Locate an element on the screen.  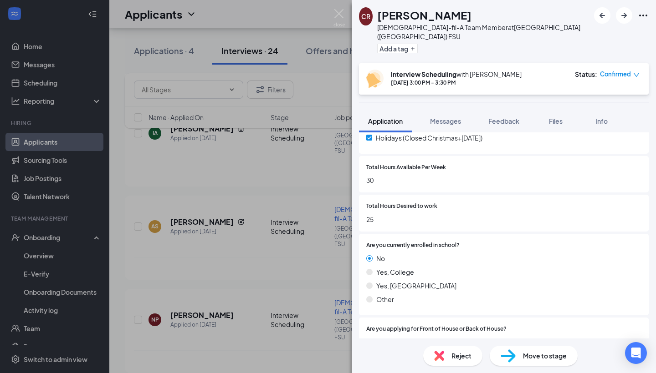
span: Confirmed is located at coordinates (615, 74).